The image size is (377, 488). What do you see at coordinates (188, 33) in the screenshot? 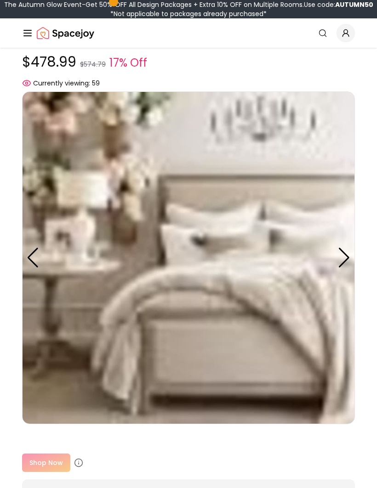
I see `nav: Global` at bounding box center [188, 33].